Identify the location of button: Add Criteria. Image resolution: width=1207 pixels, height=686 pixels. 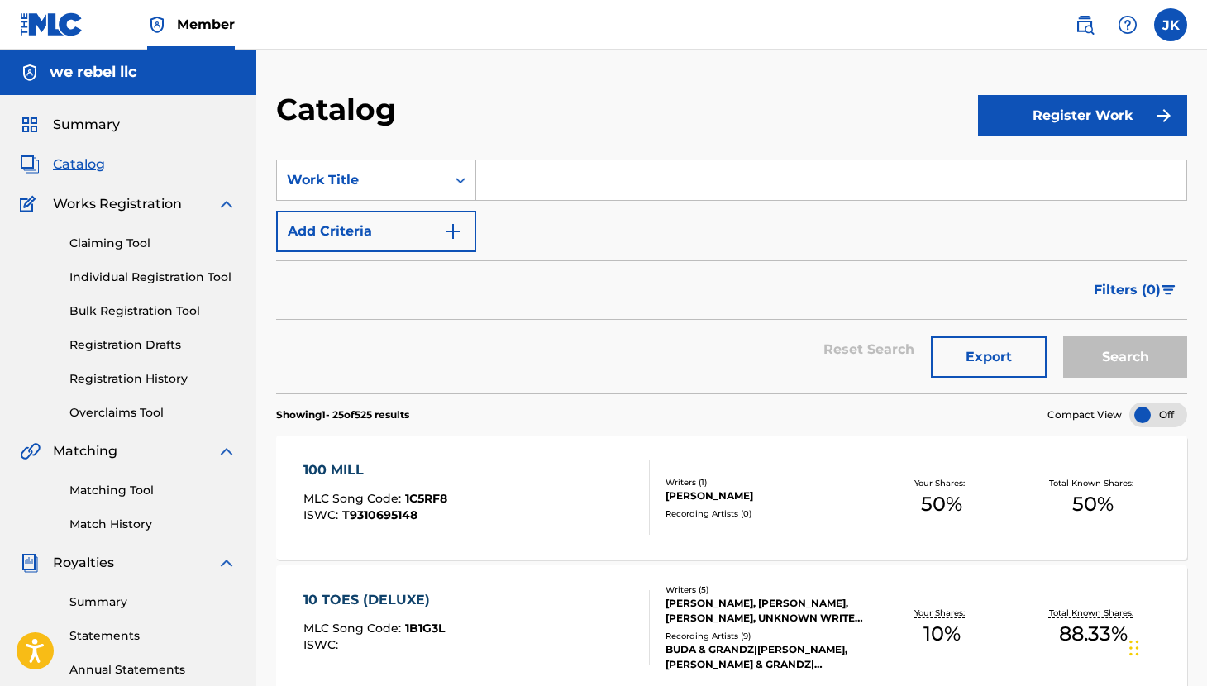
(376, 231).